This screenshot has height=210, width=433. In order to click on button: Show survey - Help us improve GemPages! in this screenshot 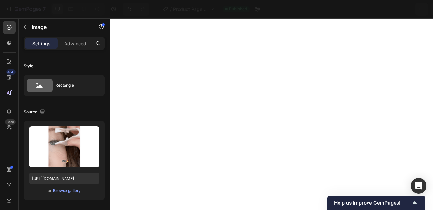, I will do `click(376, 203)`.